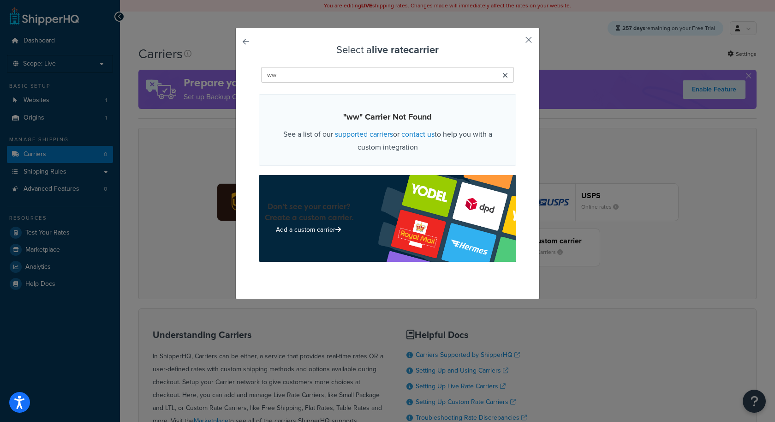 Image resolution: width=775 pixels, height=422 pixels. I want to click on a: contact us, so click(418, 134).